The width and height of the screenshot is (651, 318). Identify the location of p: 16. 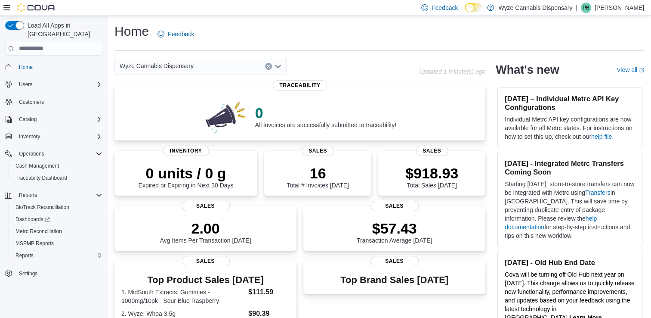
(318, 173).